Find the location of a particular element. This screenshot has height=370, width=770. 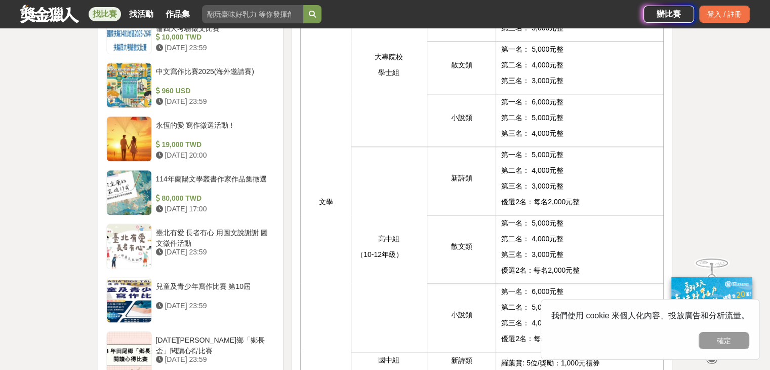

div: 臺北有愛 長者有心 用圖文說謝謝 圖文徵件活動 is located at coordinates (214, 237).